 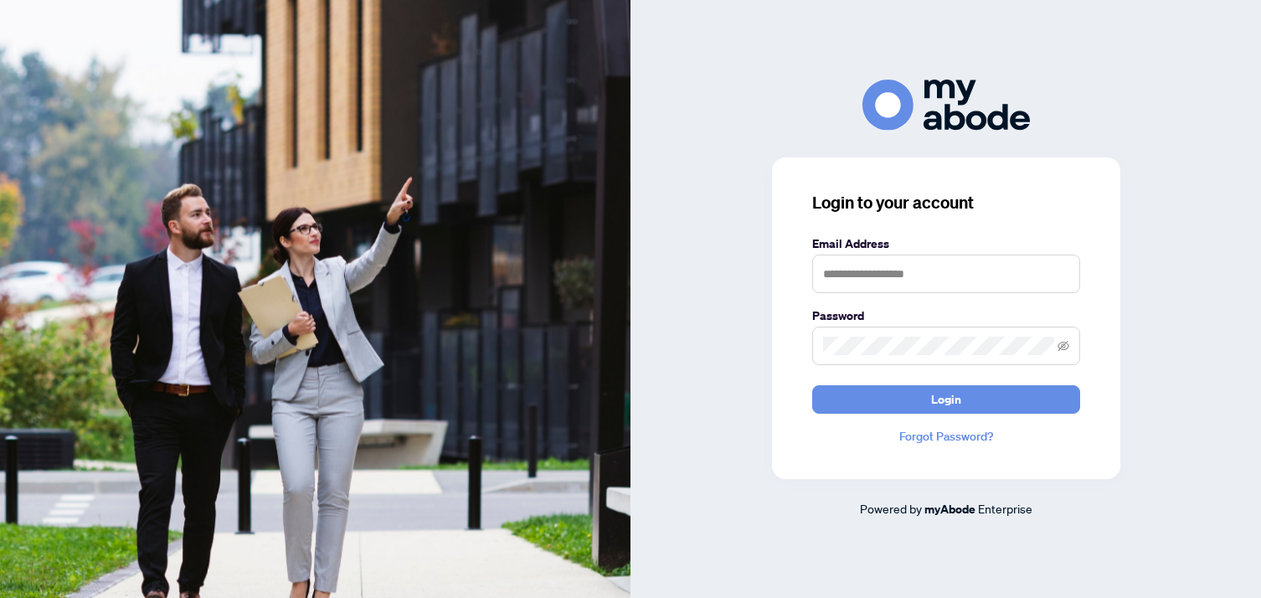 What do you see at coordinates (949, 509) in the screenshot?
I see `a: myAbode` at bounding box center [949, 509].